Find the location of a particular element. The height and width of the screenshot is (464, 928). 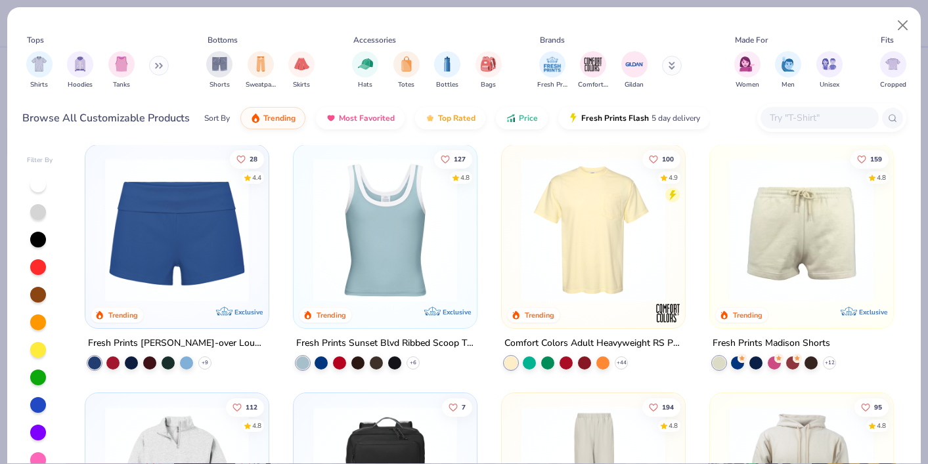

img: Men Image is located at coordinates (788, 64).